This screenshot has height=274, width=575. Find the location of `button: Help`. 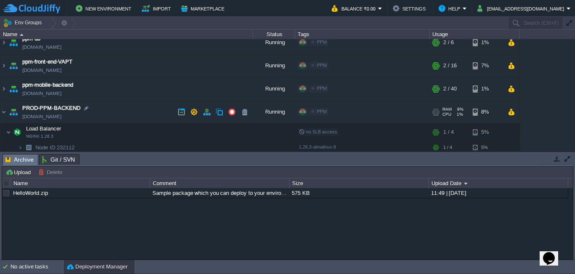

button: Help is located at coordinates (451, 8).